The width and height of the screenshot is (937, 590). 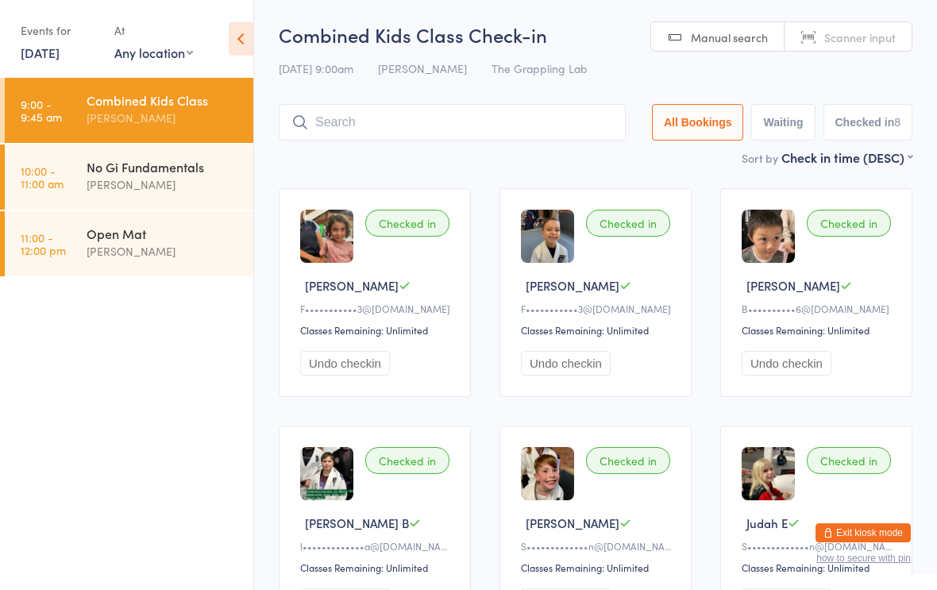 I want to click on img: image1736402350.png, so click(x=547, y=473).